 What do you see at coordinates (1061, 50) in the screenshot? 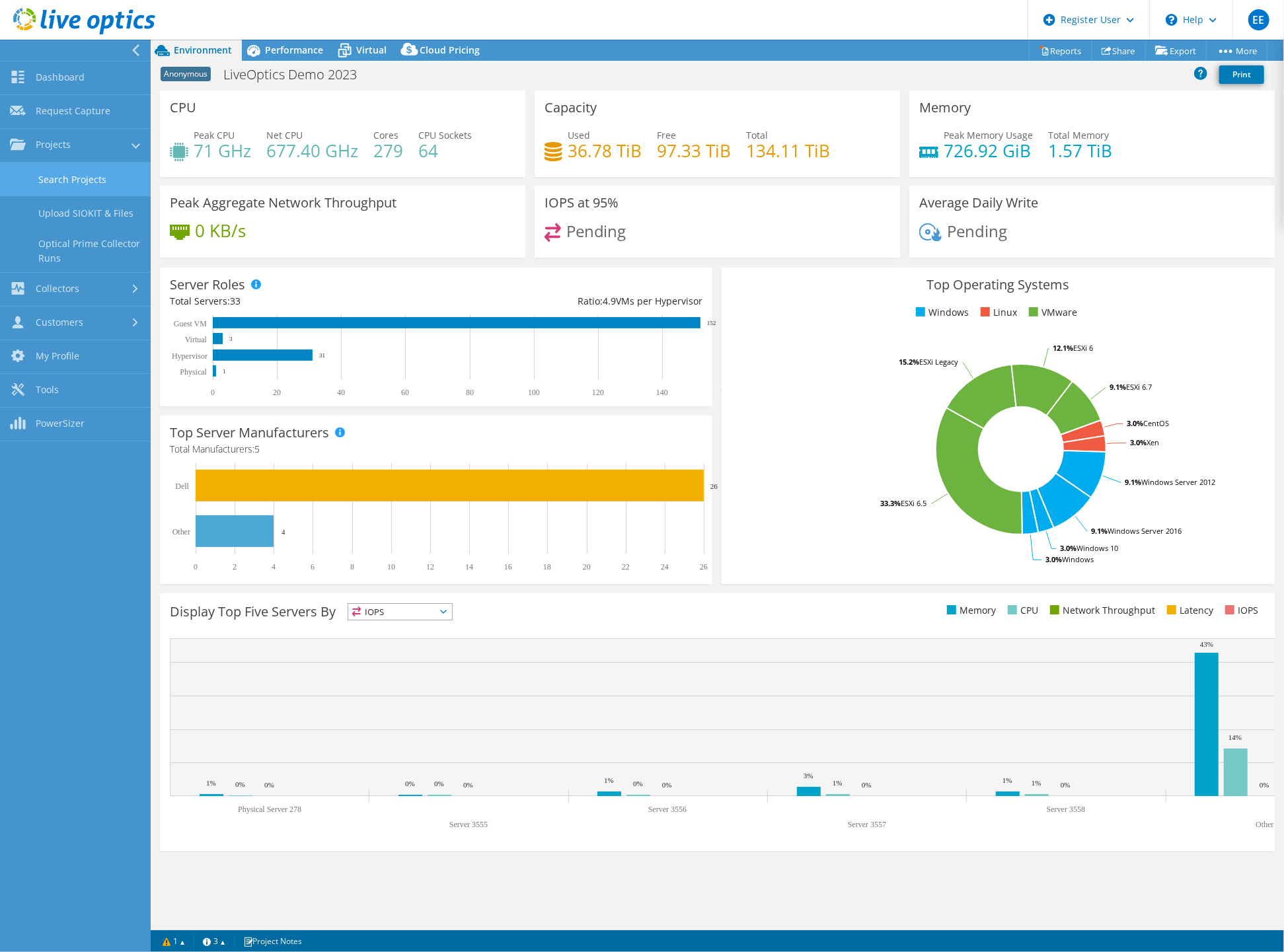
I see `a: Reports` at bounding box center [1061, 50].